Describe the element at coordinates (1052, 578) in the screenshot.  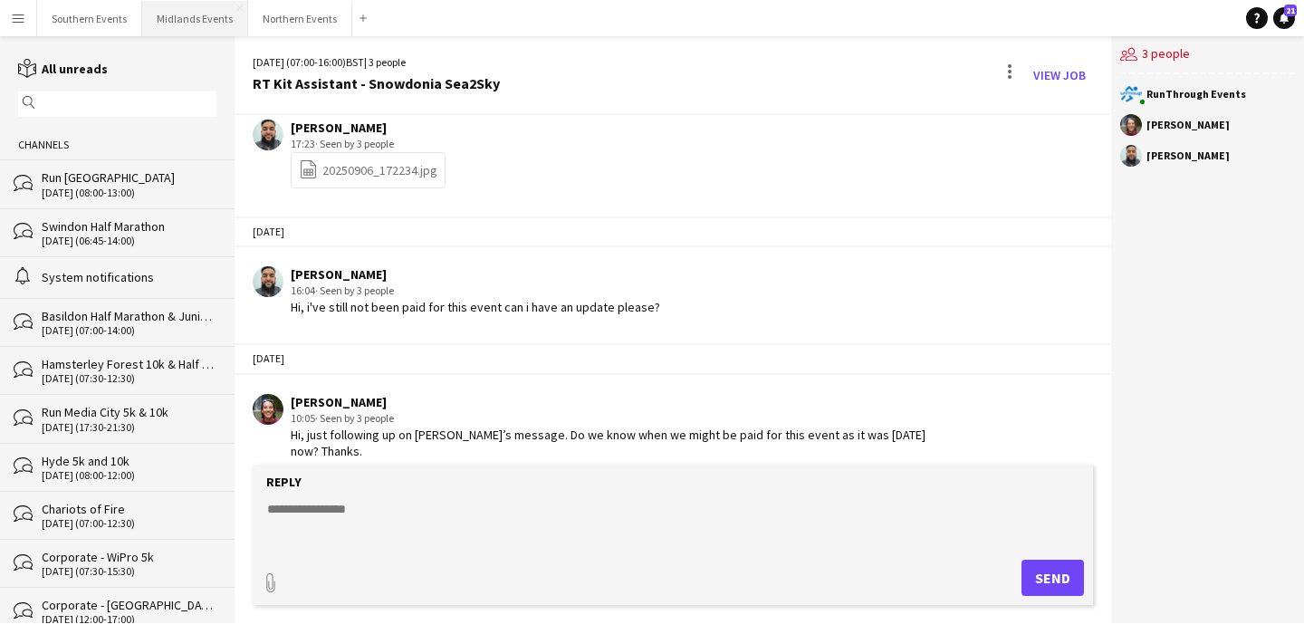
I see `button: Send` at that location.